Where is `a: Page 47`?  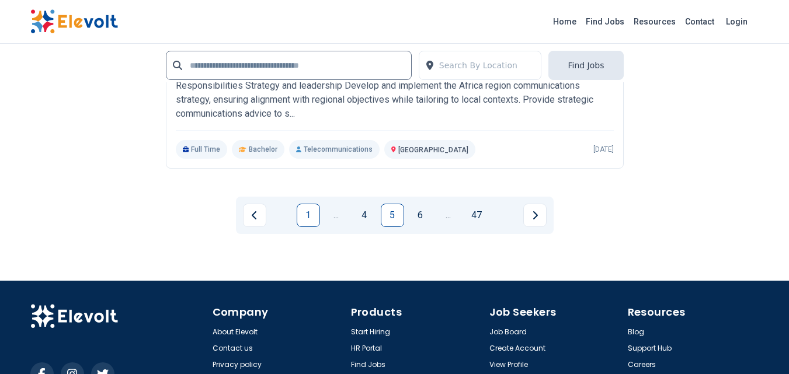
a: Page 47 is located at coordinates (477, 216).